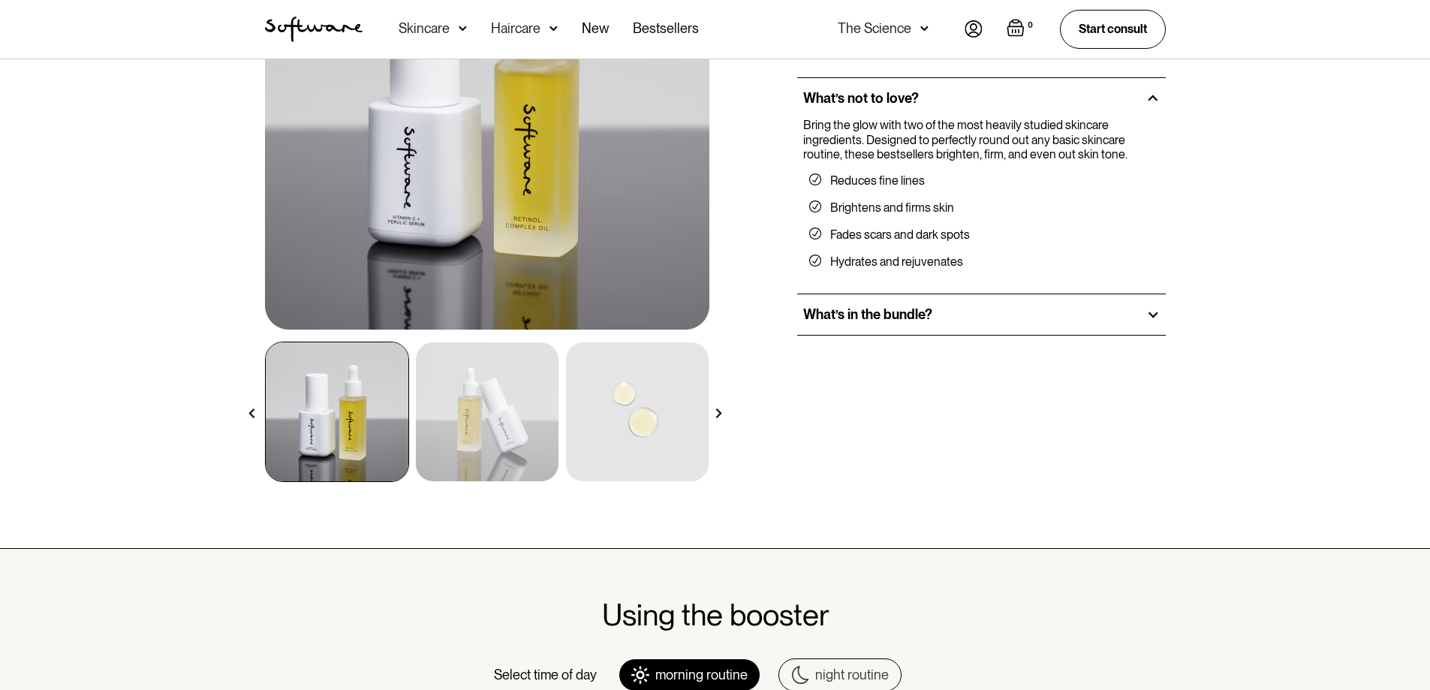 Image resolution: width=1430 pixels, height=690 pixels. I want to click on h2: What’s not to love?, so click(861, 98).